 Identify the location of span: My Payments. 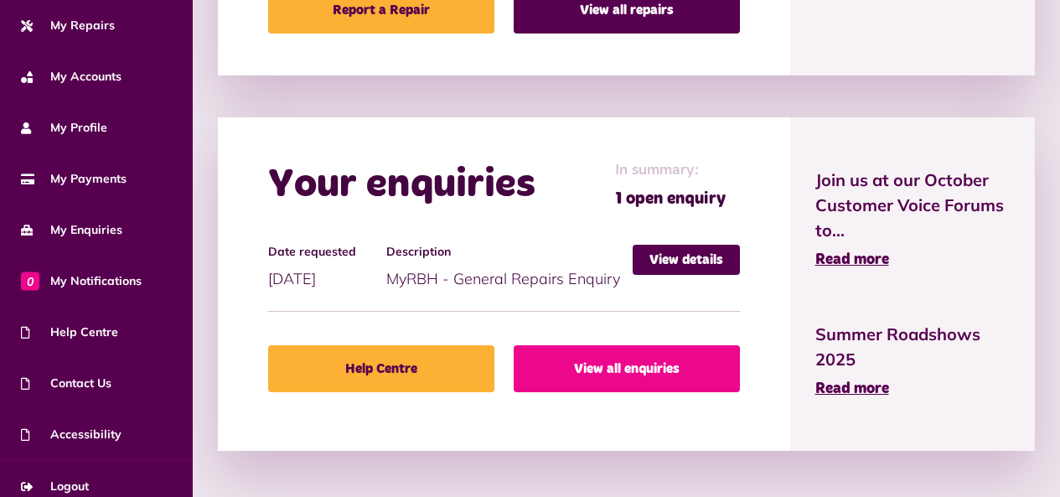
(74, 178).